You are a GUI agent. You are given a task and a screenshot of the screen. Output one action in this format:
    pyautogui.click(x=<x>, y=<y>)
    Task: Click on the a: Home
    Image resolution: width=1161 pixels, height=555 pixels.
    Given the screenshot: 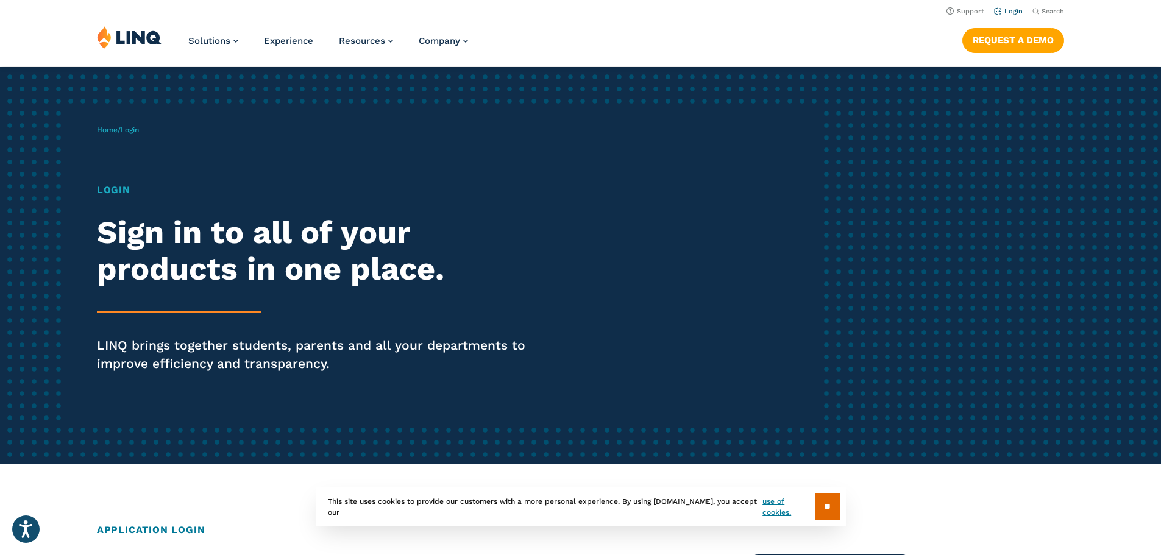 What is the action you would take?
    pyautogui.click(x=107, y=130)
    